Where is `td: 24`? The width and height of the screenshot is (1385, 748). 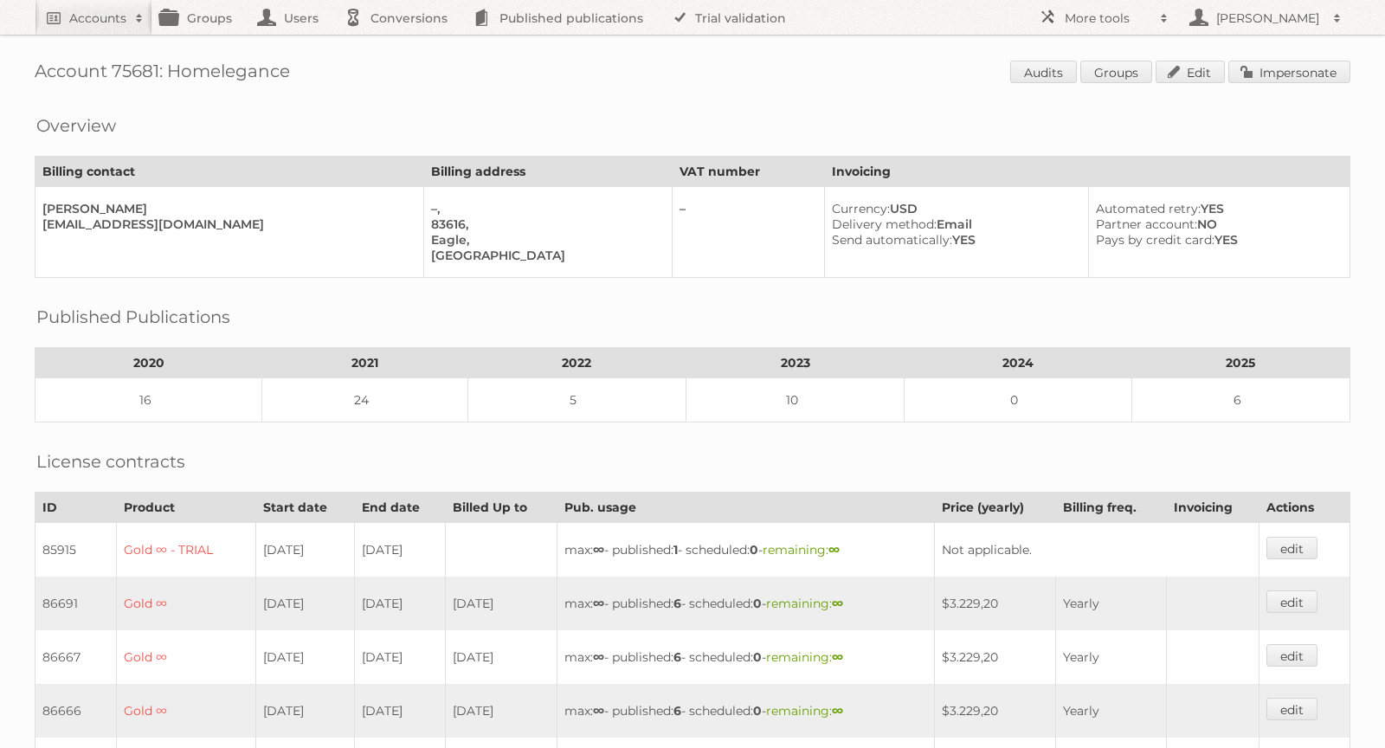
td: 24 is located at coordinates (364, 400).